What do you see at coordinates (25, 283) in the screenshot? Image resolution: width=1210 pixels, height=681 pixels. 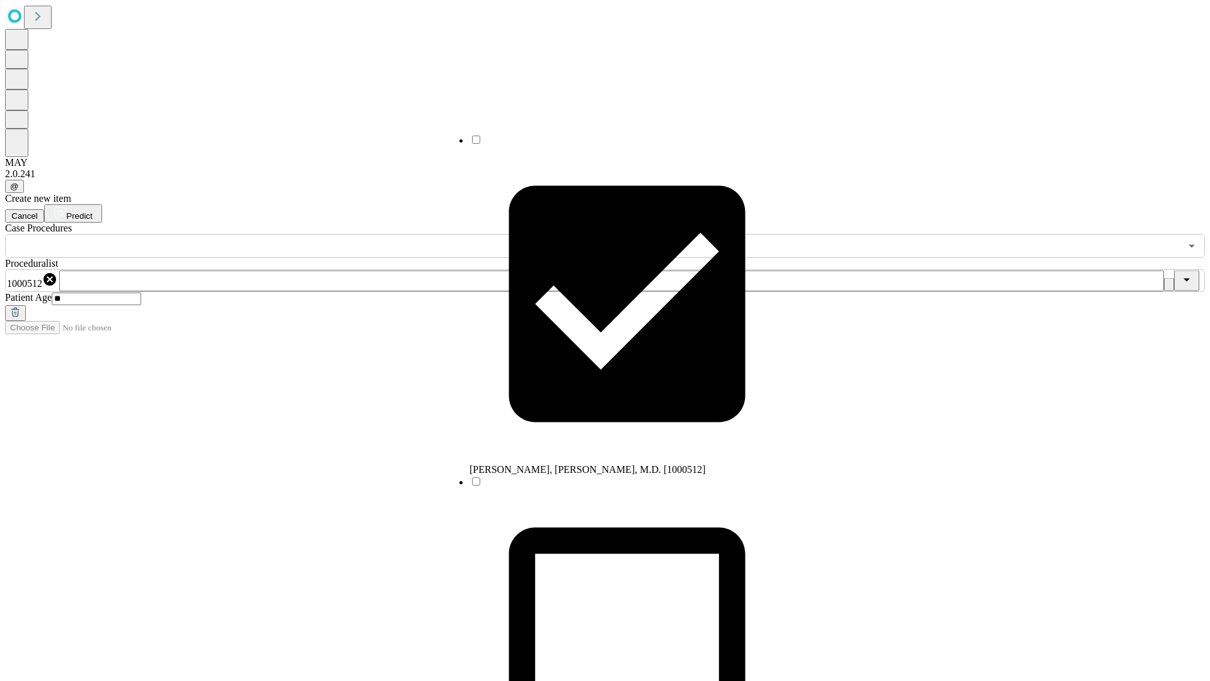 I see `span: 1000512` at bounding box center [25, 283].